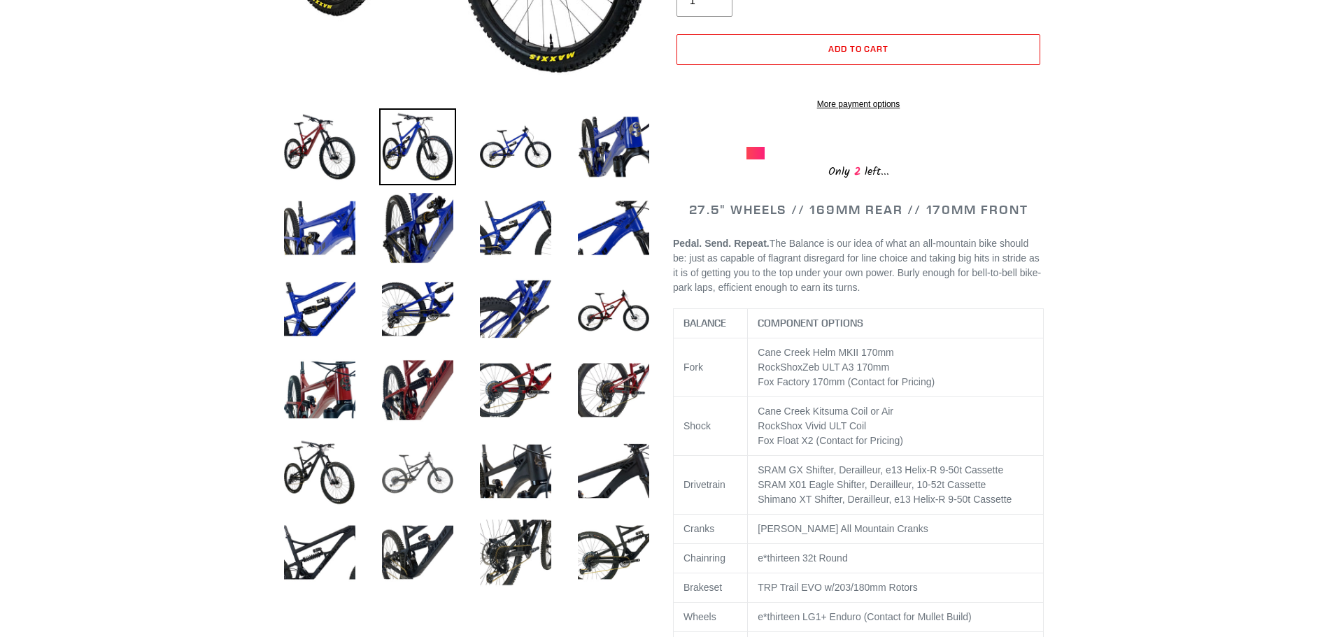 Image resolution: width=1325 pixels, height=637 pixels. I want to click on div: Only left..., so click(858, 170).